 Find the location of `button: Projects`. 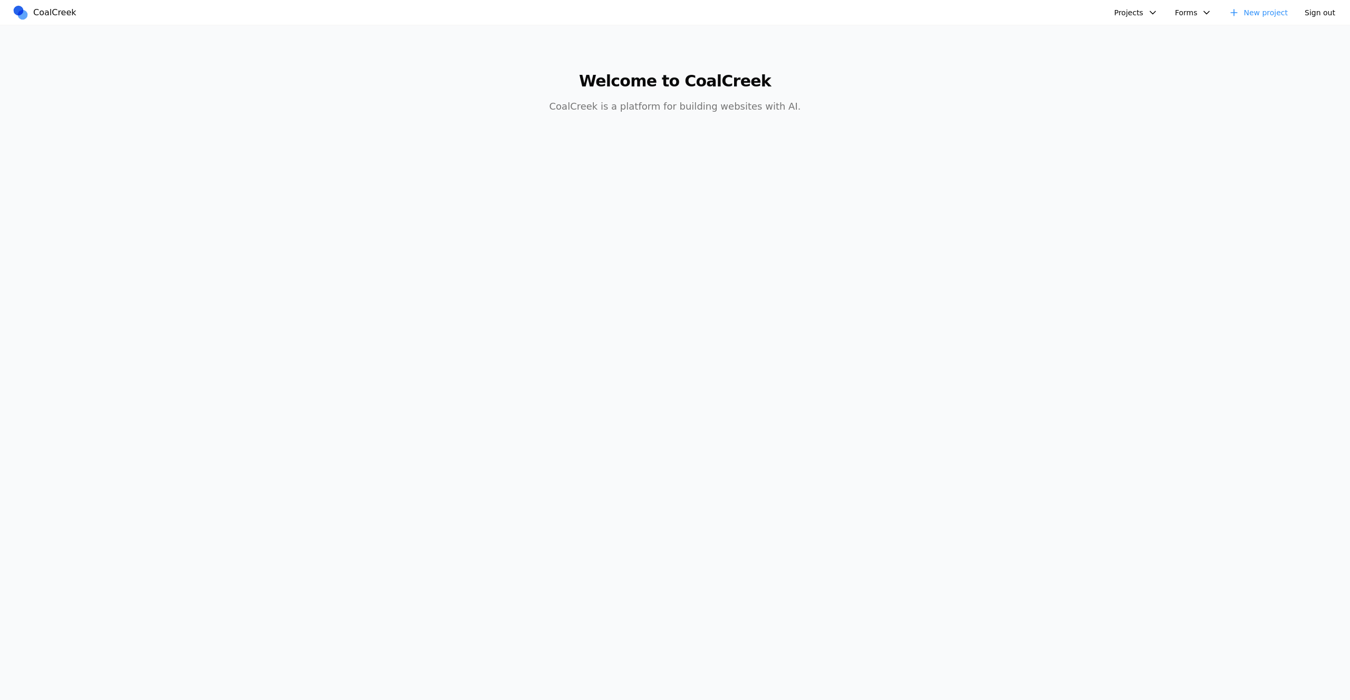

button: Projects is located at coordinates (1136, 13).